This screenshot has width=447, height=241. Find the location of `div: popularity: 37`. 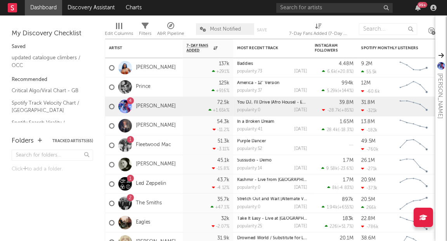

div: popularity: 37 is located at coordinates (250, 91).